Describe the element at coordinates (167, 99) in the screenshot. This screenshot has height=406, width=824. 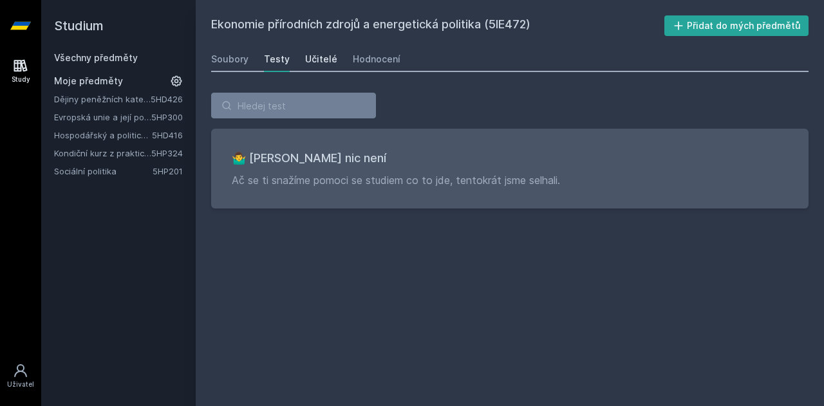
I see `a: 5HD426` at that location.